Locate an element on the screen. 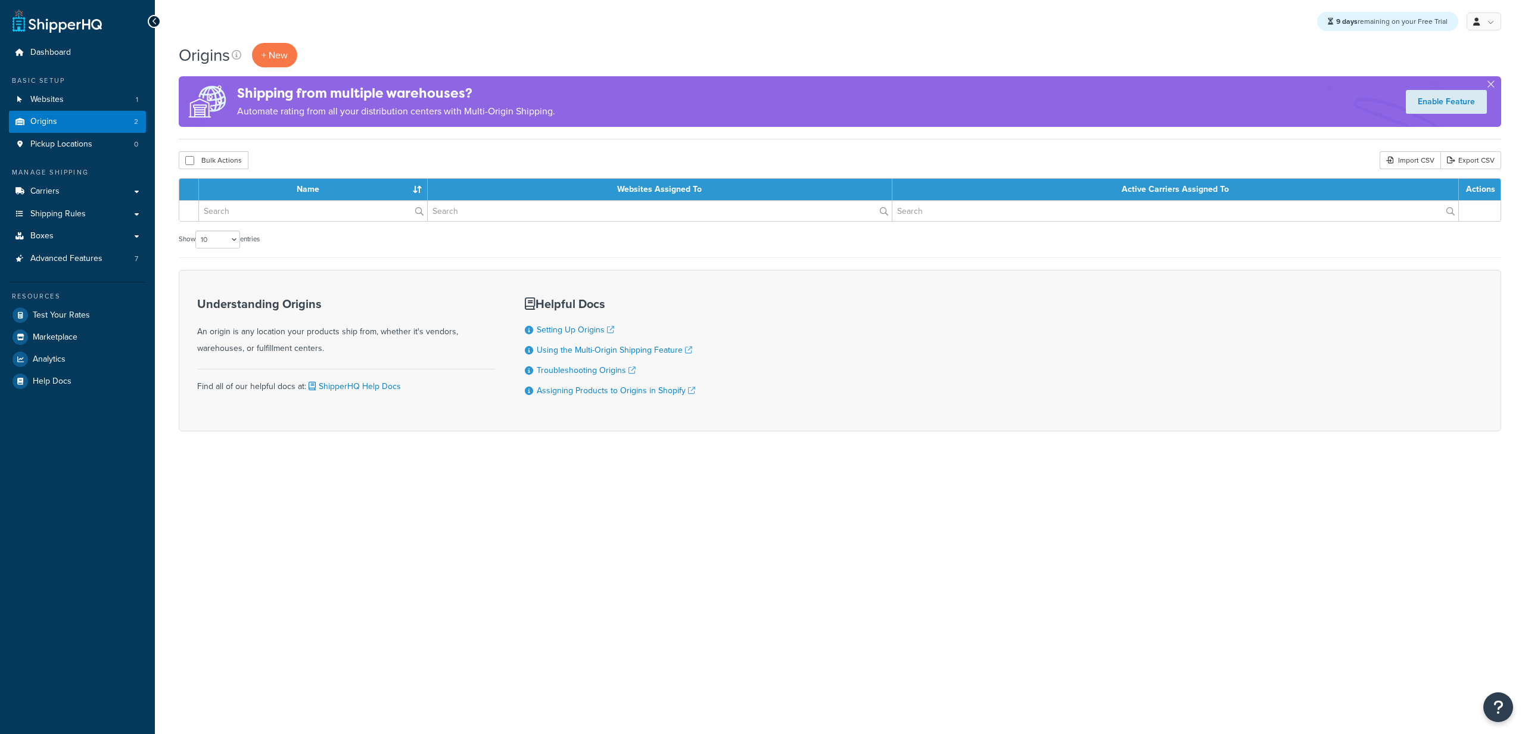 This screenshot has width=1525, height=734. th: Name is located at coordinates (313, 189).